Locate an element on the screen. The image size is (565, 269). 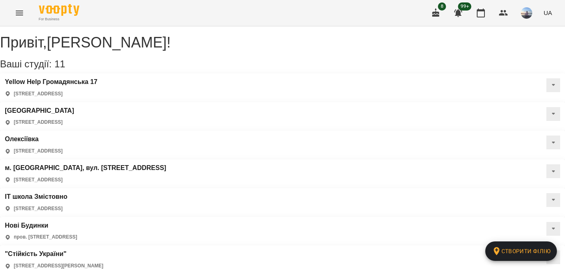
a: "Стійкість України" is located at coordinates (54, 254).